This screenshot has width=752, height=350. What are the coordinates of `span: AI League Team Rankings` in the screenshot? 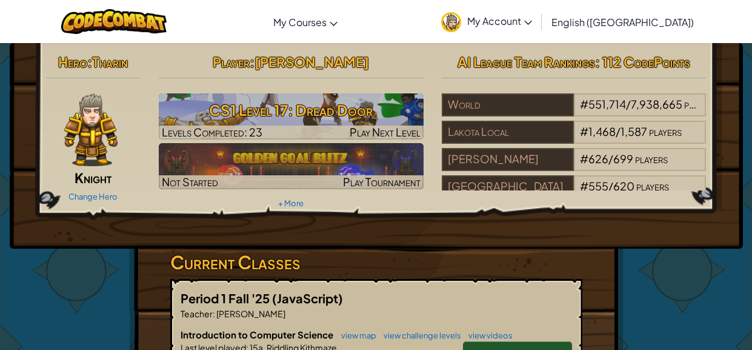 It's located at (526, 62).